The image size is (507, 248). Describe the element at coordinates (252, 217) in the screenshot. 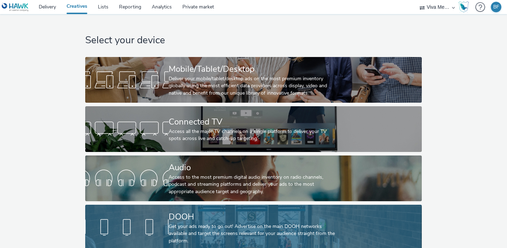

I see `div: DOOH` at that location.